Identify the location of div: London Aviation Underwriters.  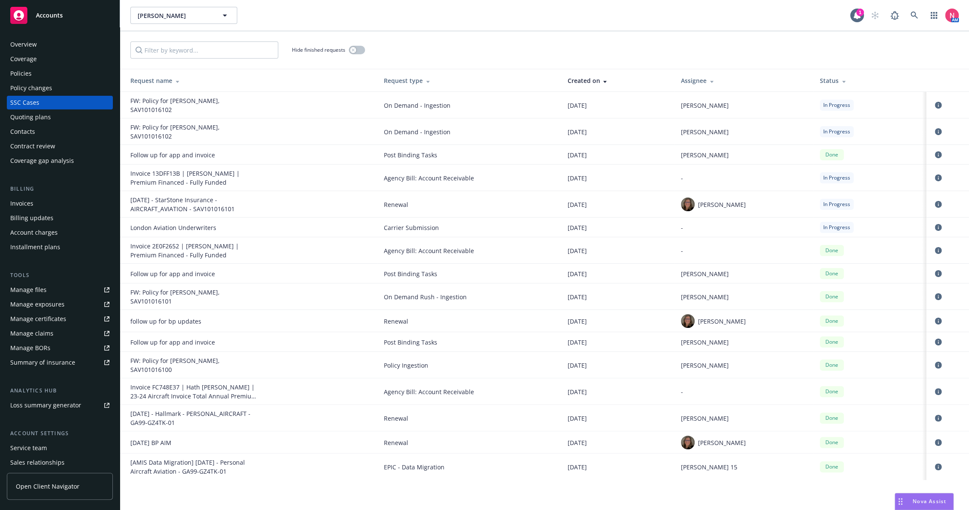
(194, 227).